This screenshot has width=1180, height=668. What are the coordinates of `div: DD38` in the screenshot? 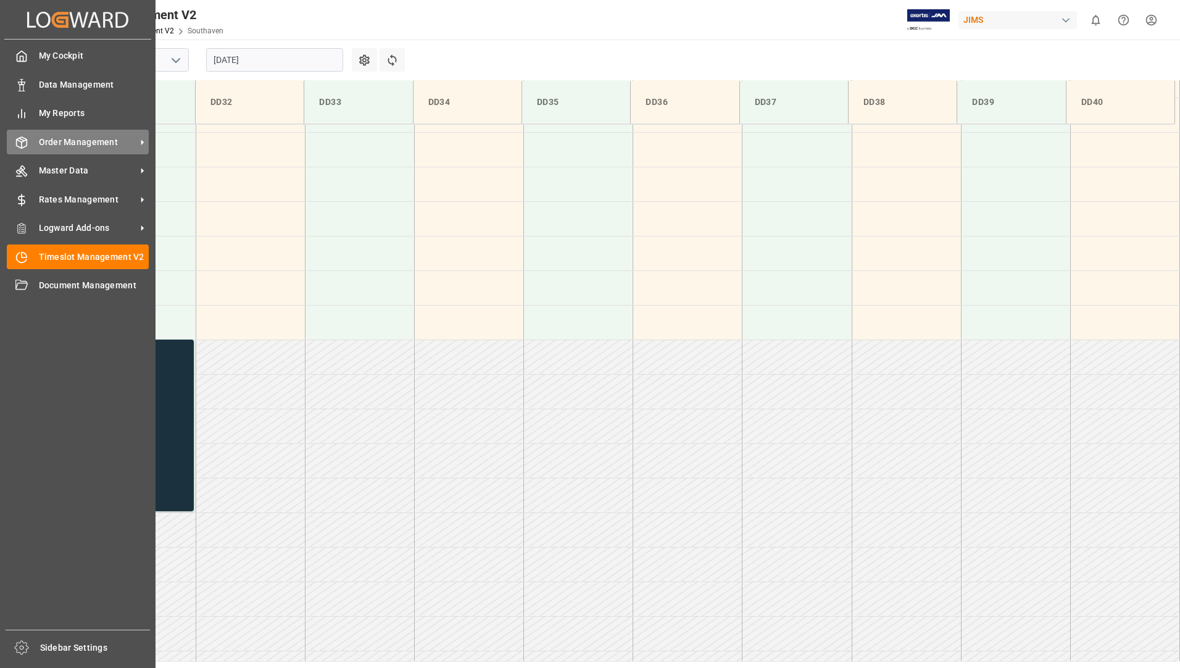 It's located at (902, 102).